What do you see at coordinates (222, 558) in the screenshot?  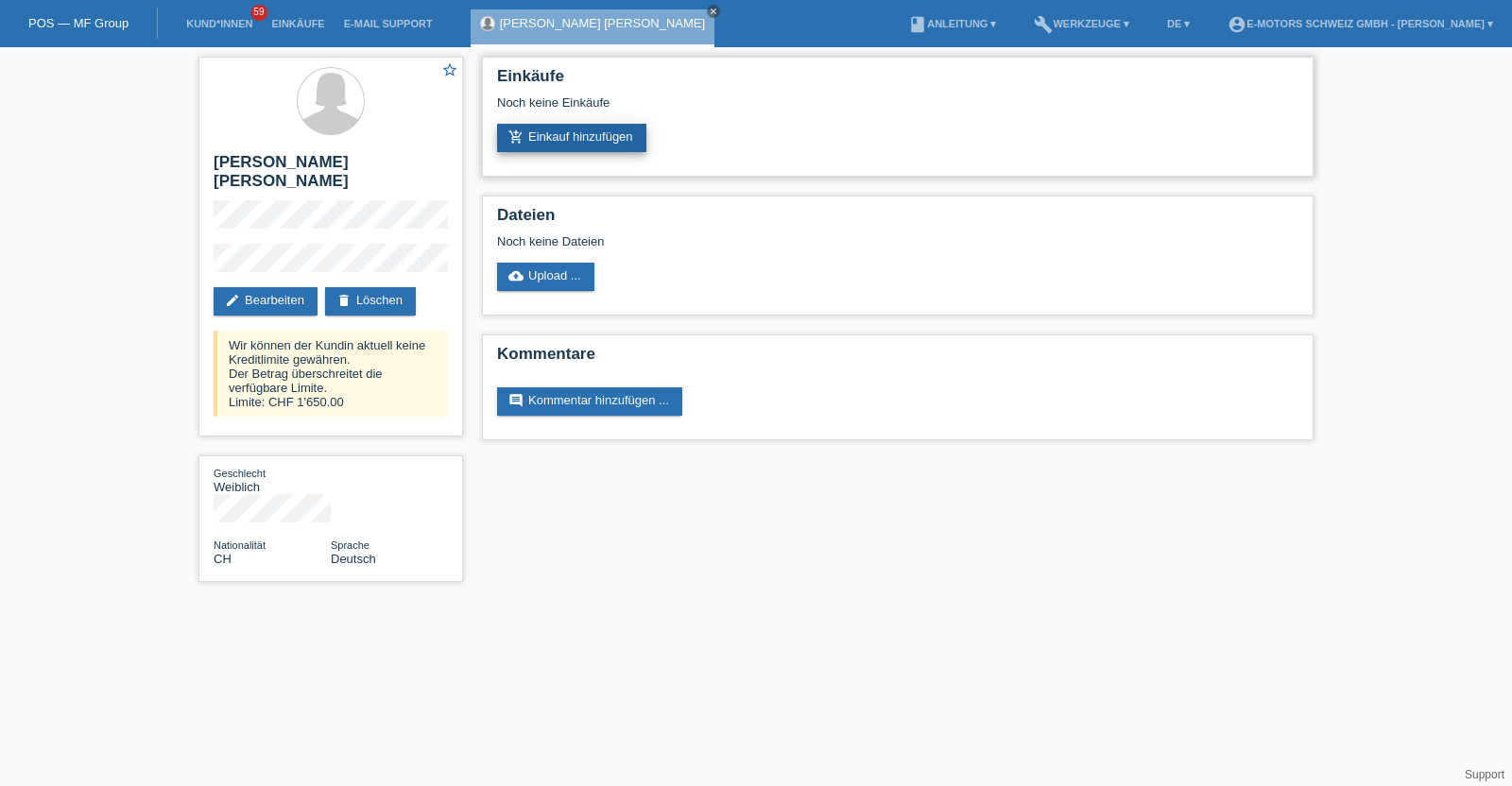 I see `span: Schweiz` at bounding box center [222, 558].